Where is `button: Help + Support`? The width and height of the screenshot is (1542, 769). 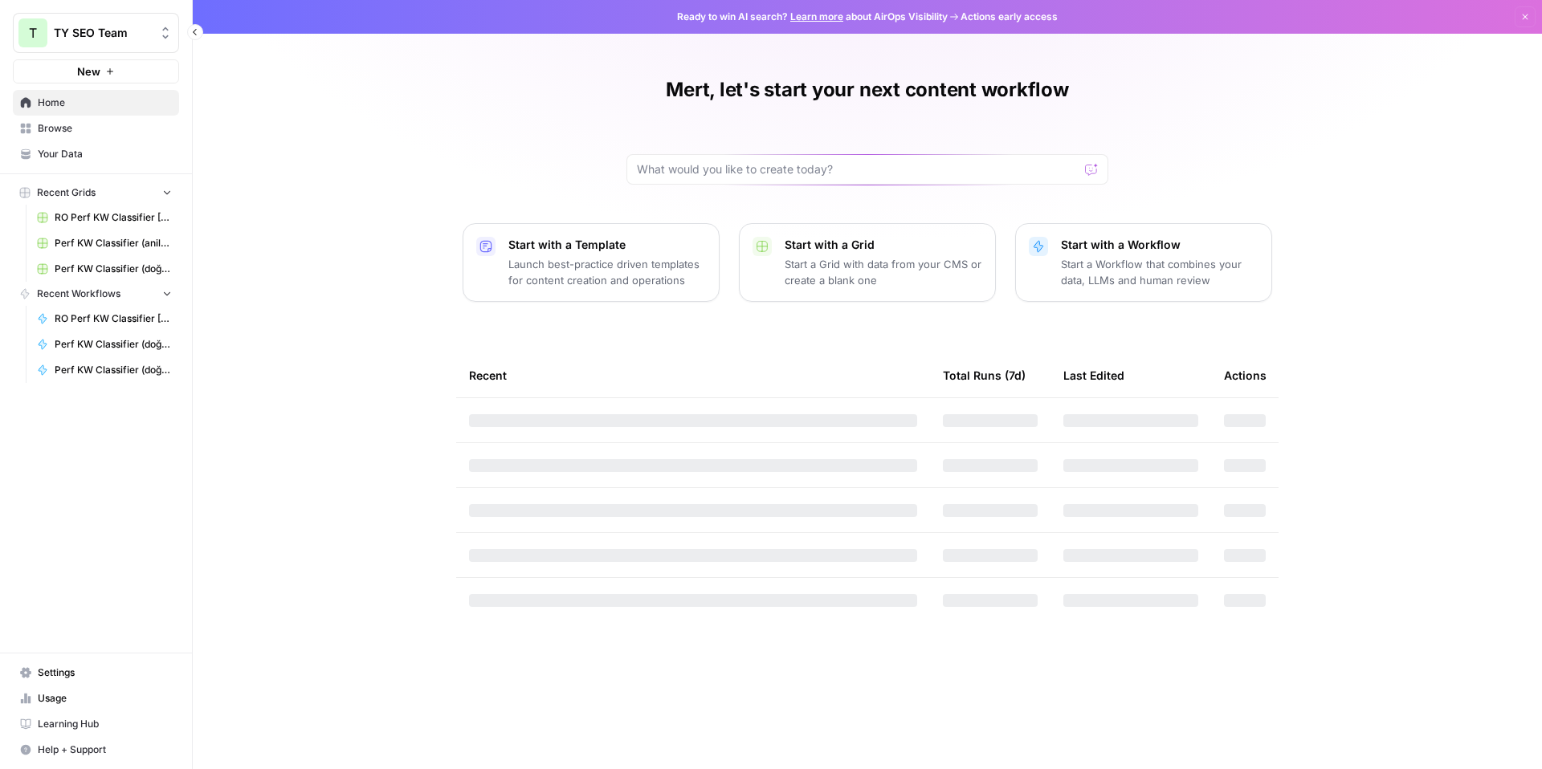
button: Help + Support is located at coordinates (96, 750).